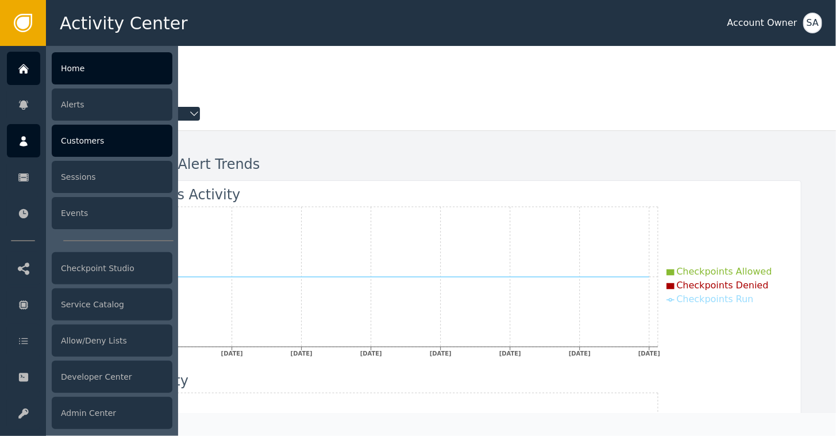  Describe the element at coordinates (112, 305) in the screenshot. I see `div: Service Catalog` at that location.